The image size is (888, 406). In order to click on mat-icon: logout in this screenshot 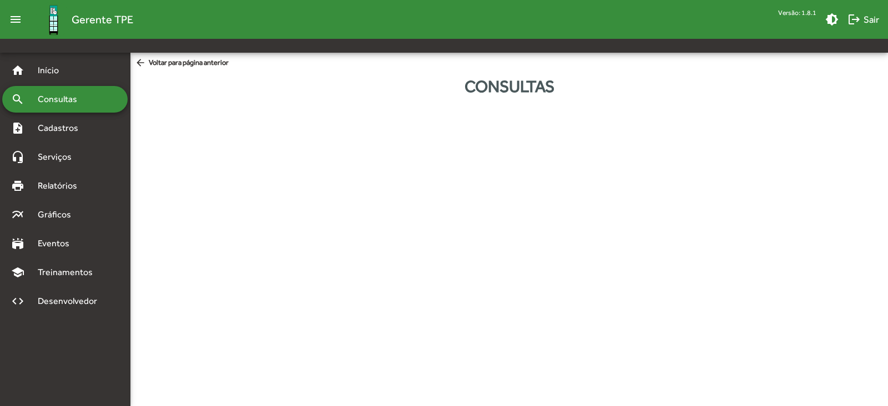, I will do `click(855, 19)`.